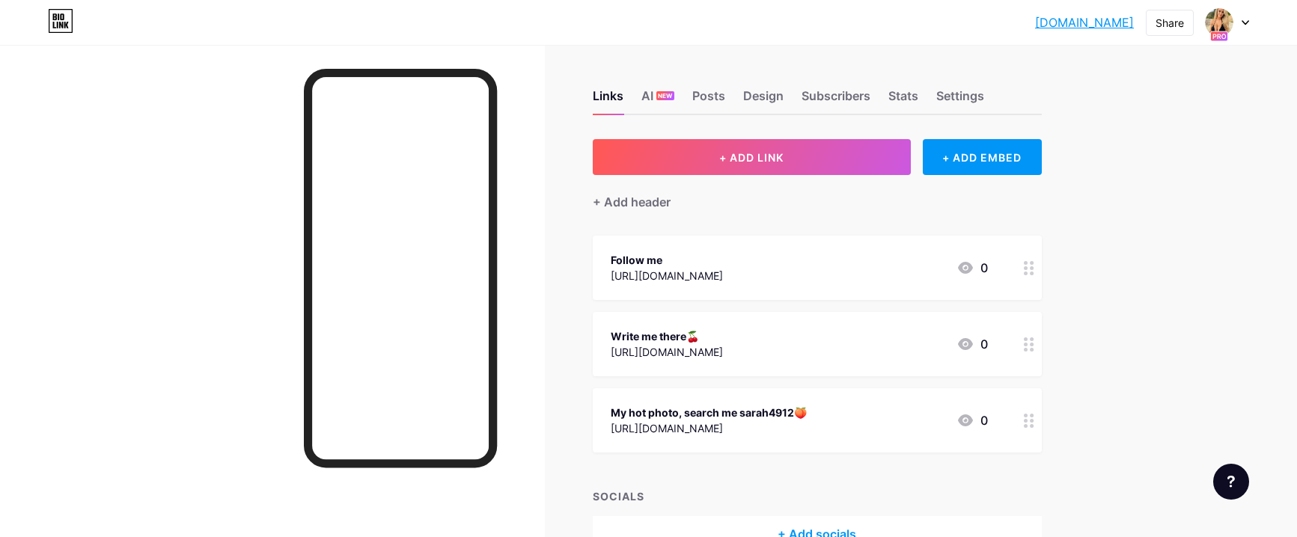  Describe the element at coordinates (1170, 22) in the screenshot. I see `div: Share` at that location.